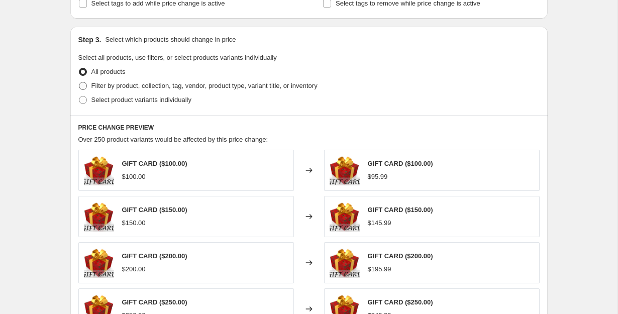 The height and width of the screenshot is (314, 618). Describe the element at coordinates (109, 71) in the screenshot. I see `span: All products` at that location.